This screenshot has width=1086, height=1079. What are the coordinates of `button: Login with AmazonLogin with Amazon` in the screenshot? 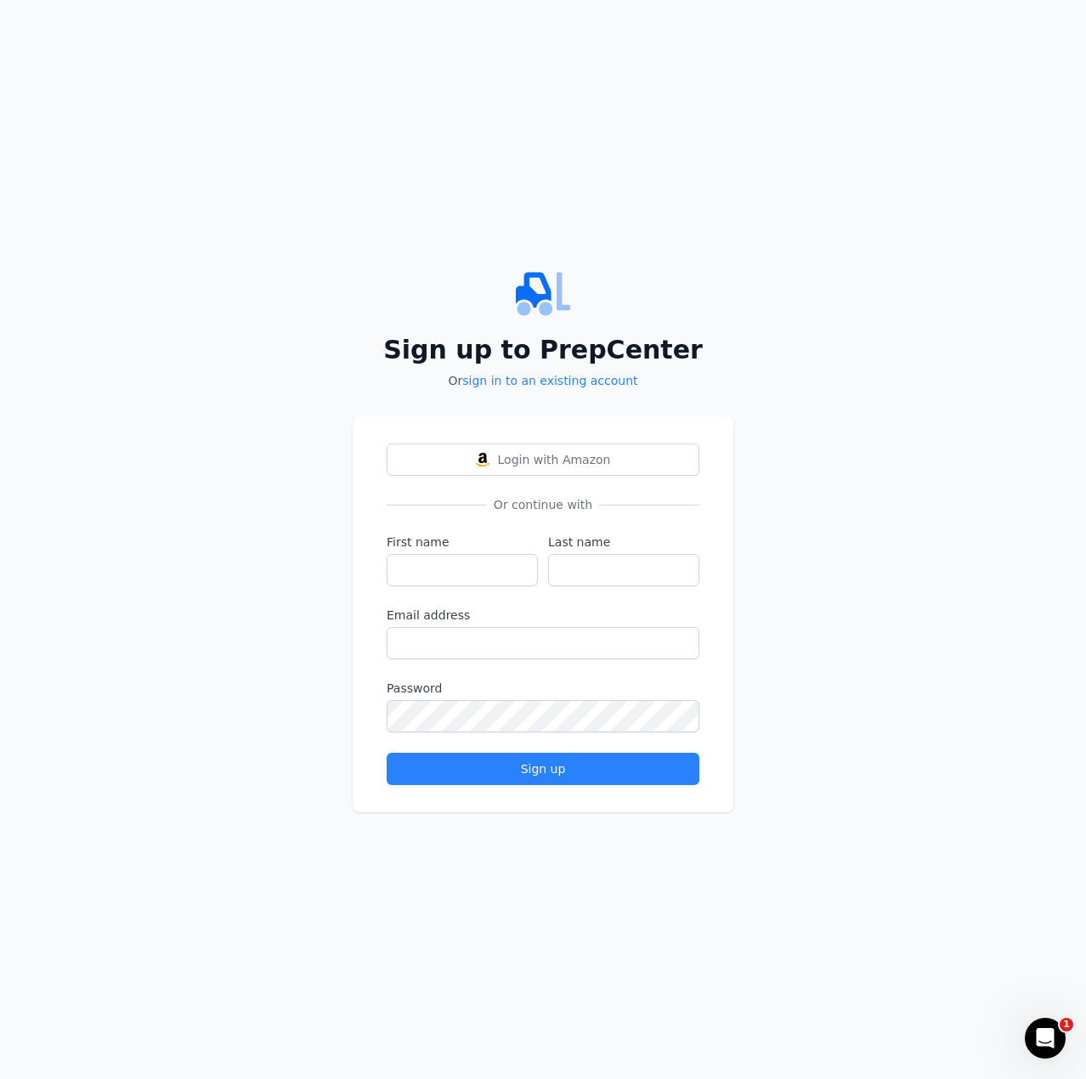 It's located at (543, 460).